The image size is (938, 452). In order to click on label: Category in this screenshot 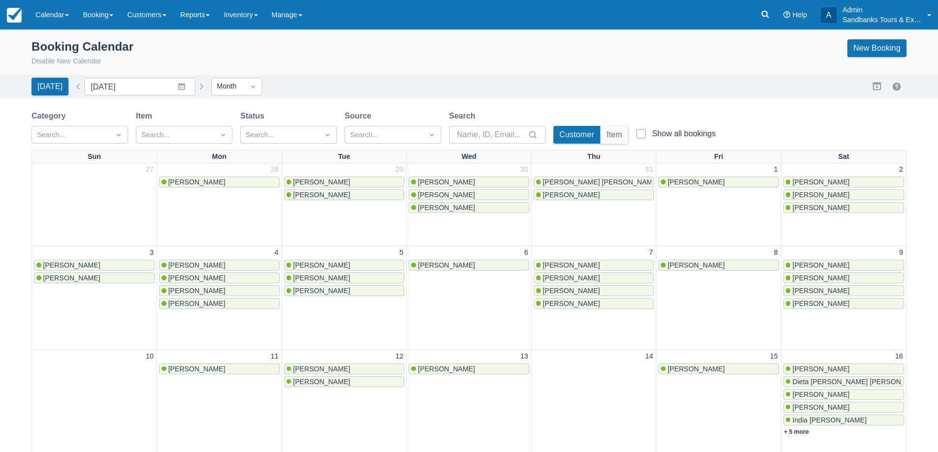, I will do `click(50, 116)`.